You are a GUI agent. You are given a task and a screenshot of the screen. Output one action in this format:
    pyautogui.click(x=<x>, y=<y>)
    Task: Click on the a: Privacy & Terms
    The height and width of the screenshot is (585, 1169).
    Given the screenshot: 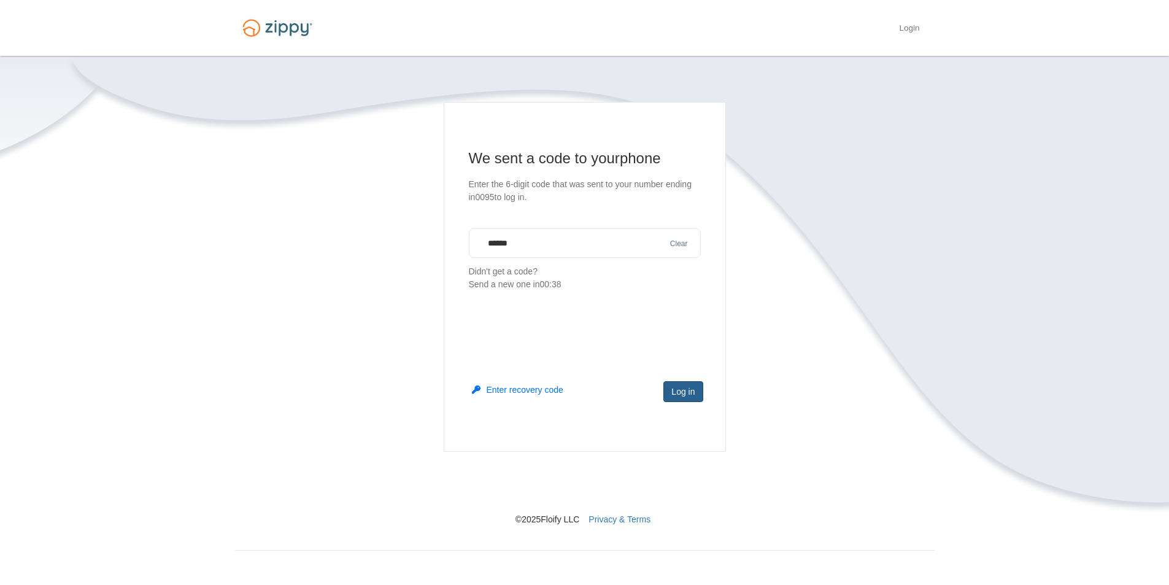 What is the action you would take?
    pyautogui.click(x=619, y=519)
    